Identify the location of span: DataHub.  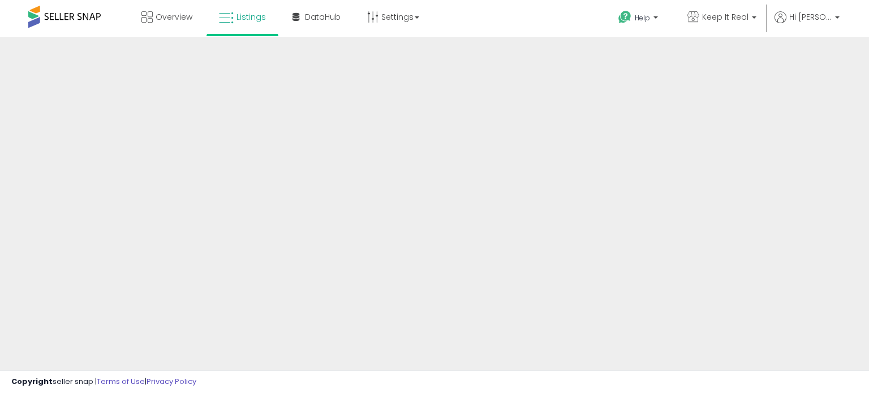
(323, 17).